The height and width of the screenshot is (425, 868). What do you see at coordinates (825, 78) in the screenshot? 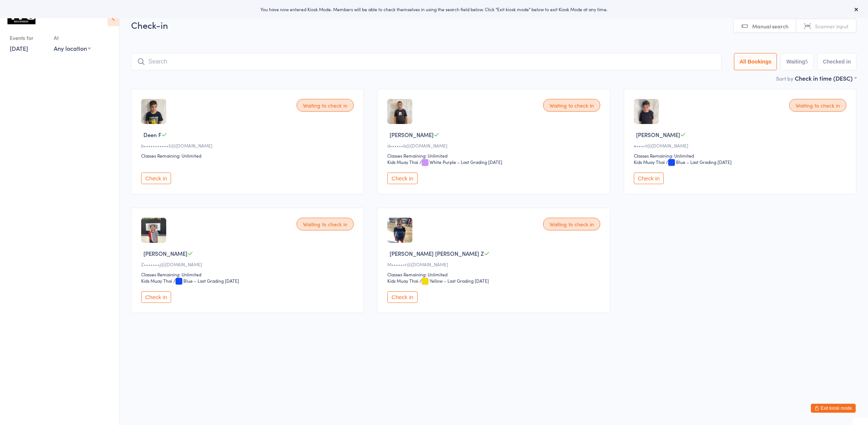
I see `div: Check in time (DESC)` at bounding box center [825, 78].